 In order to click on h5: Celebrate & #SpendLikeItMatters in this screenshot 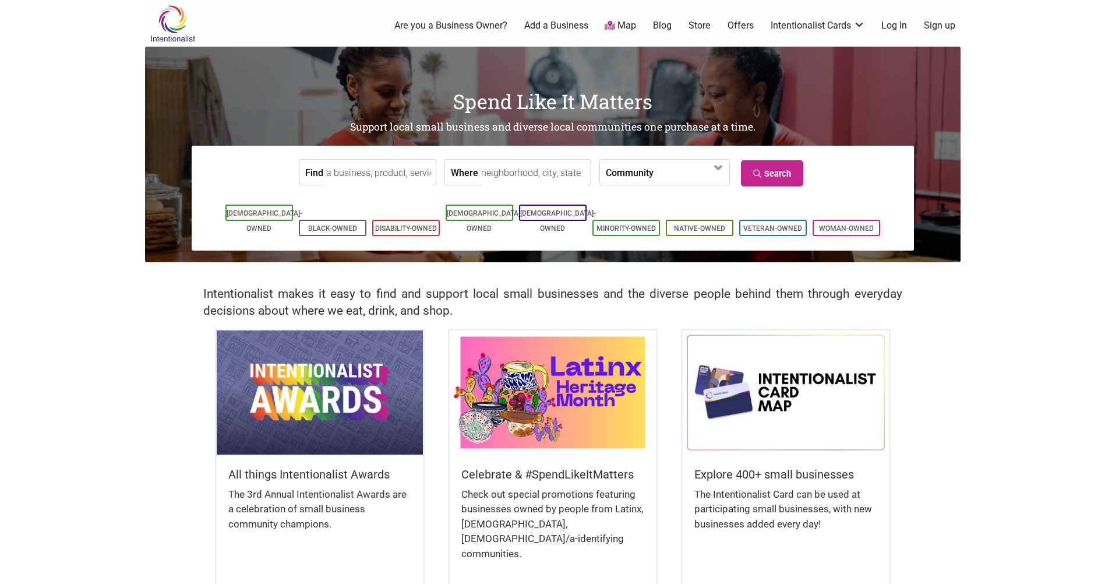, I will do `click(553, 474)`.